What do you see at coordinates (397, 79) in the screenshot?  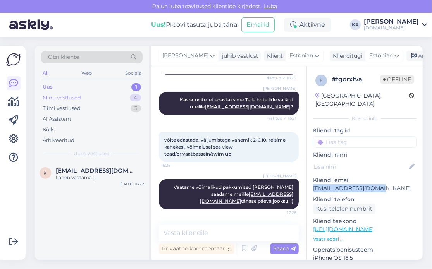 I see `span: Offline` at bounding box center [397, 79].